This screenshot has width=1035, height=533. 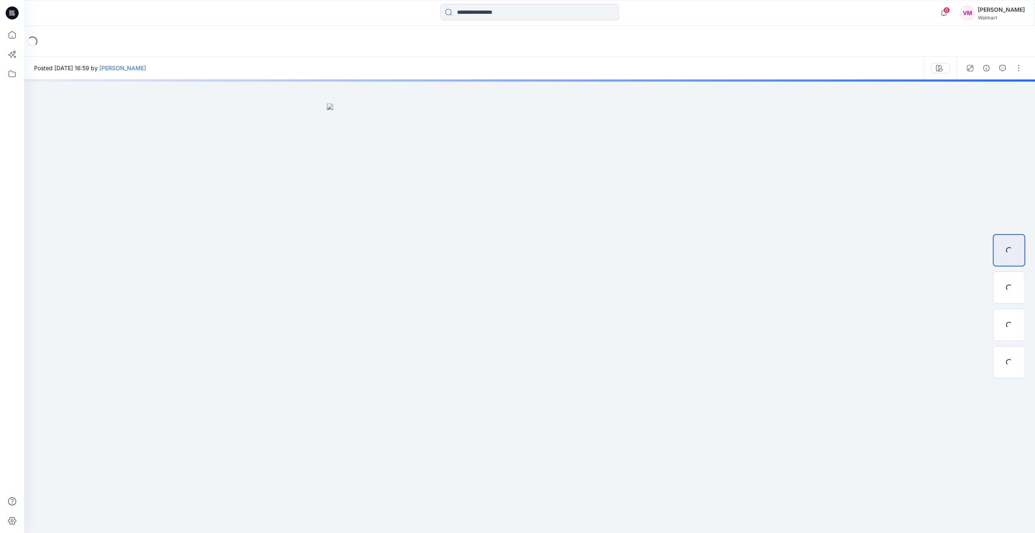 I want to click on div: Walmart, so click(x=1002, y=17).